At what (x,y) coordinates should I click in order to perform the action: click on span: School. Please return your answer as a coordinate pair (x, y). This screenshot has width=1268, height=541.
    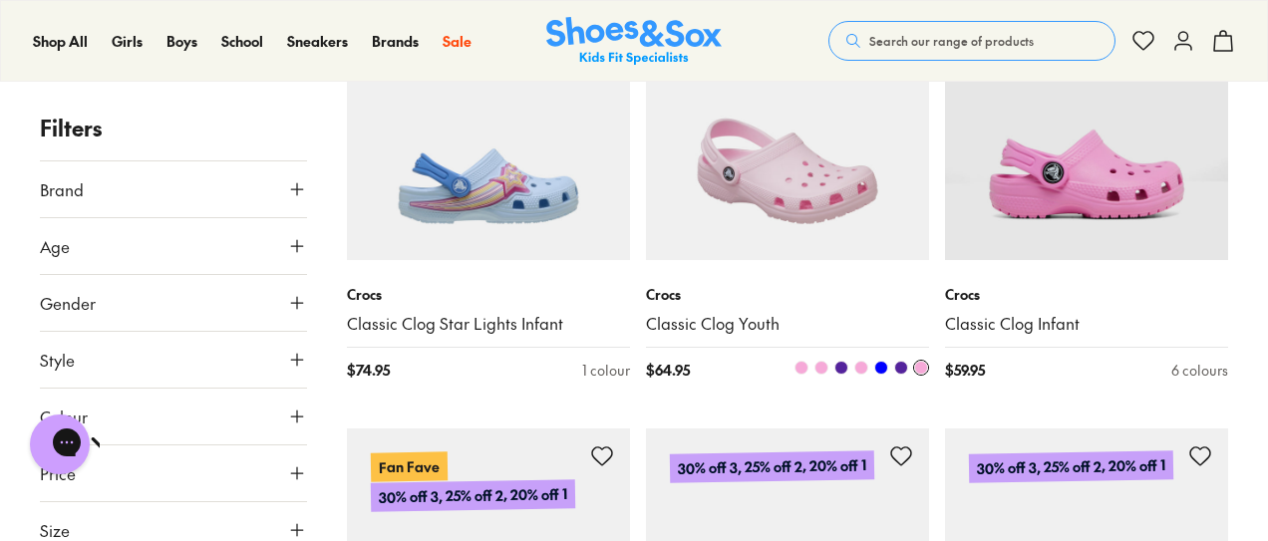
    Looking at the image, I should click on (242, 41).